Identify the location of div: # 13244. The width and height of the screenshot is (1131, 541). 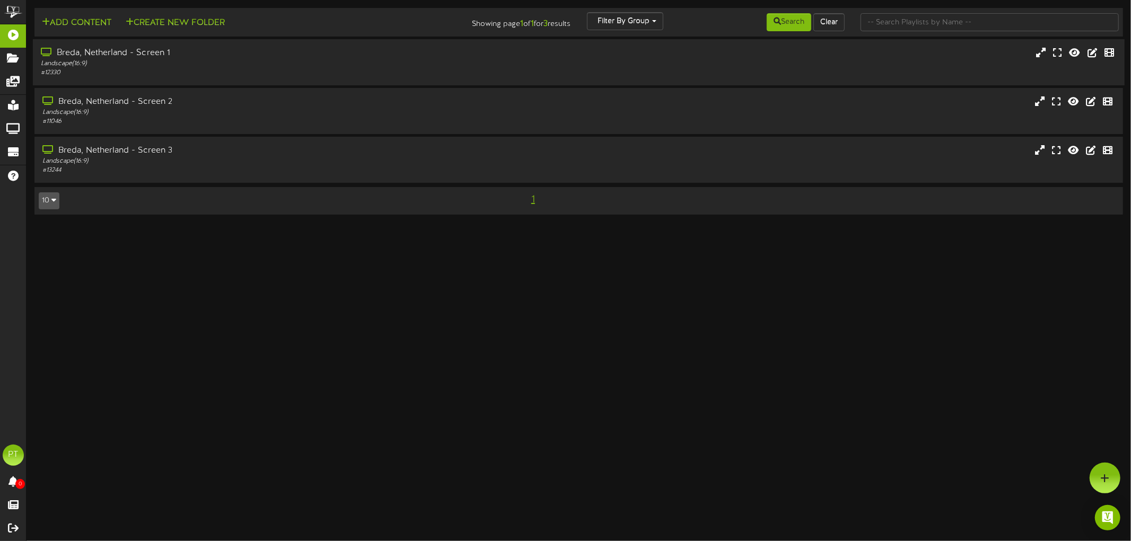
(261, 170).